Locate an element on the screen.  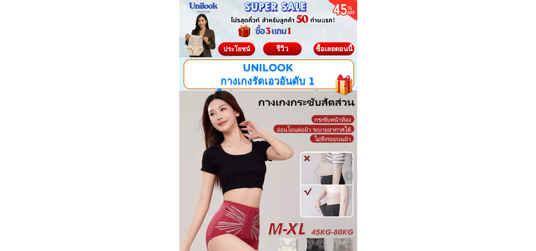
div: รีวิว is located at coordinates (283, 49).